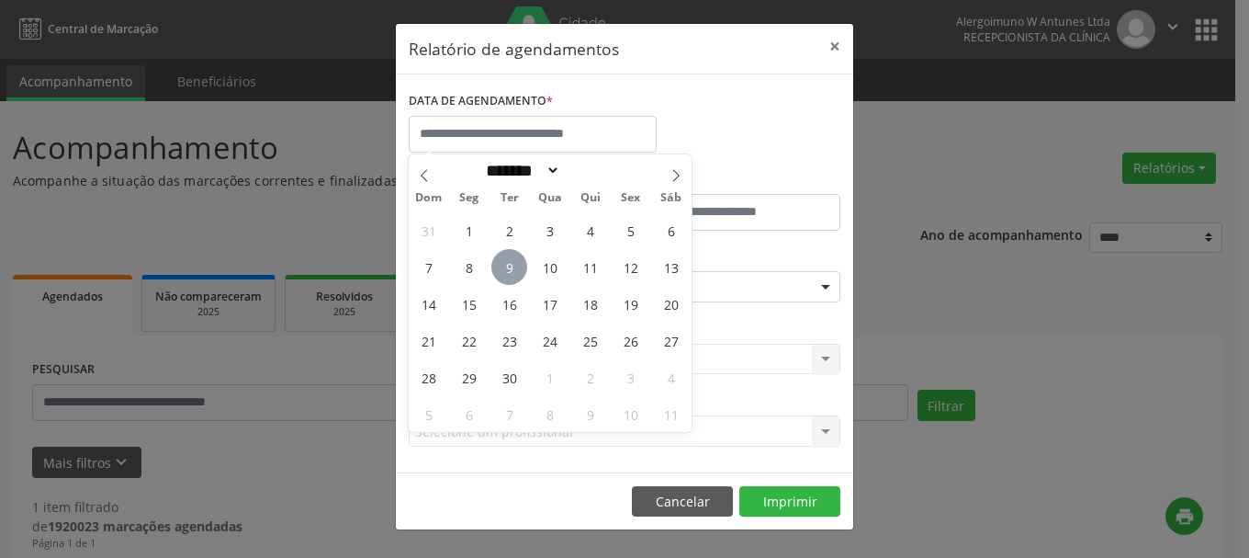 This screenshot has height=558, width=1249. Describe the element at coordinates (428, 266) in the screenshot. I see `span: Setembro 7, 2025` at that location.